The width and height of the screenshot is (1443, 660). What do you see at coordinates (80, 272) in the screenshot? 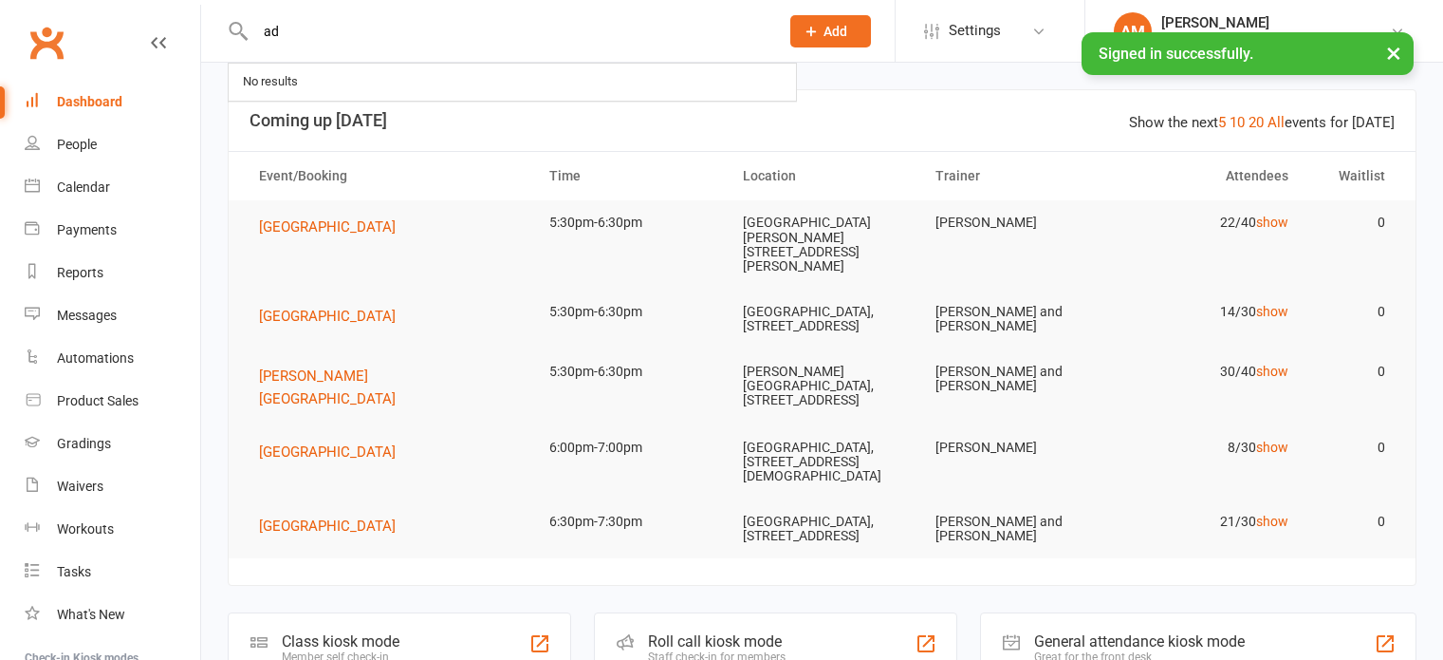
I see `div: Reports` at bounding box center [80, 272].